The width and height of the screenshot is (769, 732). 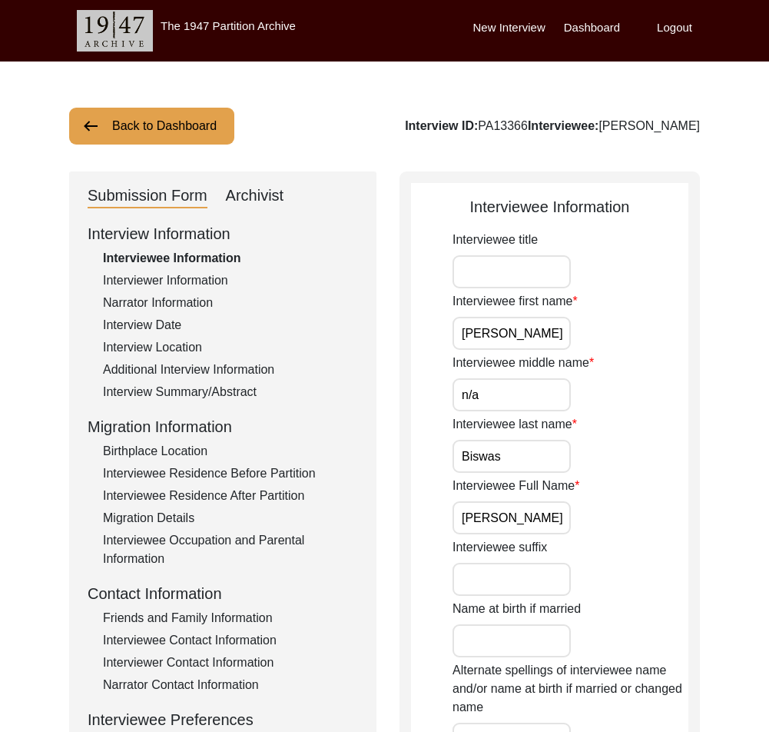 What do you see at coordinates (223, 427) in the screenshot?
I see `div: Migration Information` at bounding box center [223, 427].